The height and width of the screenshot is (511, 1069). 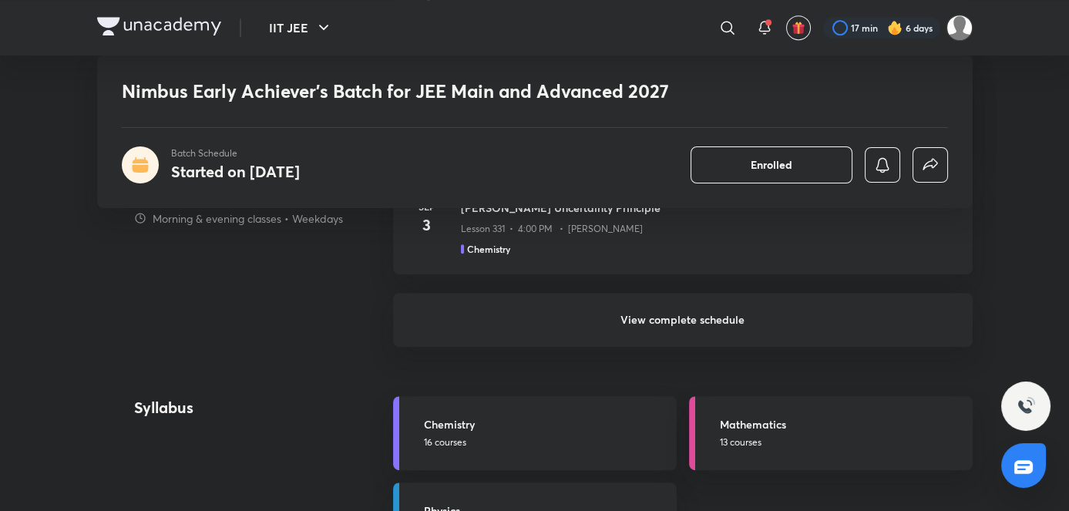 What do you see at coordinates (423, 91) in the screenshot?
I see `h1: Nimbus Early Achiever’s Batch for JEE Main and Advanced 2027` at bounding box center [423, 91].